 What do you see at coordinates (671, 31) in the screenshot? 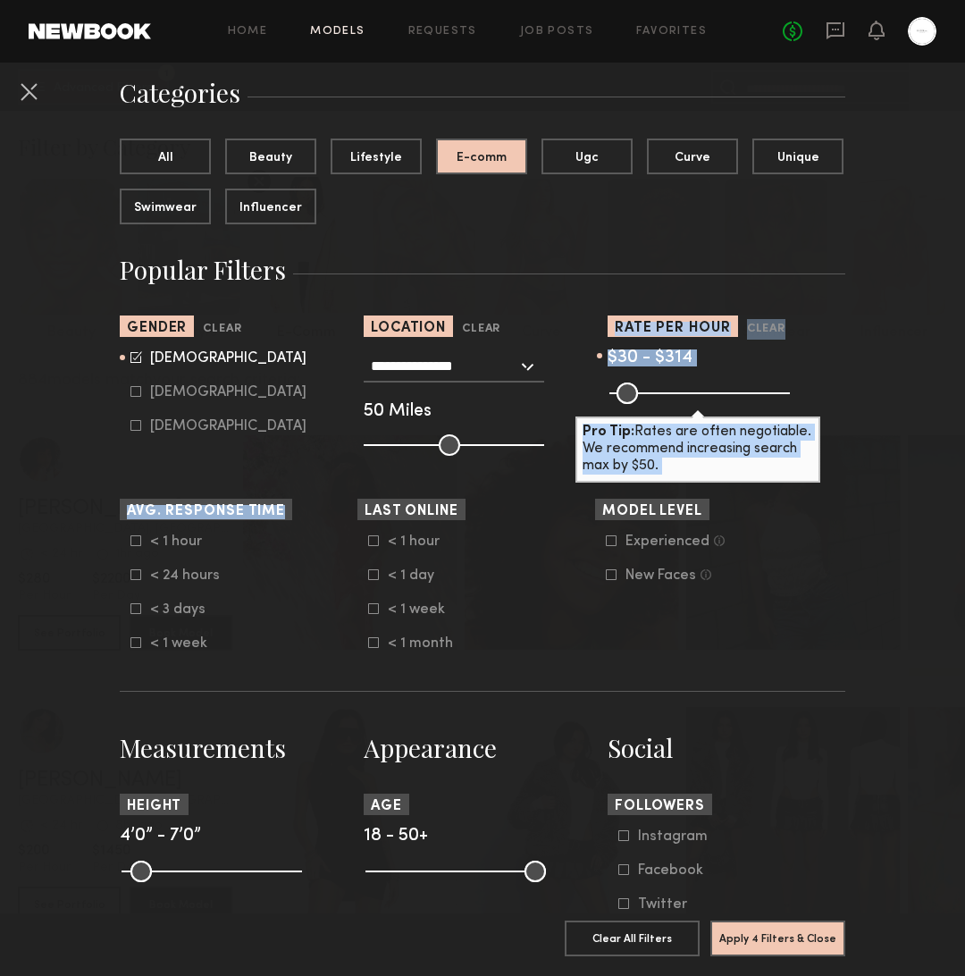
I see `a: Favorites` at bounding box center [671, 31].